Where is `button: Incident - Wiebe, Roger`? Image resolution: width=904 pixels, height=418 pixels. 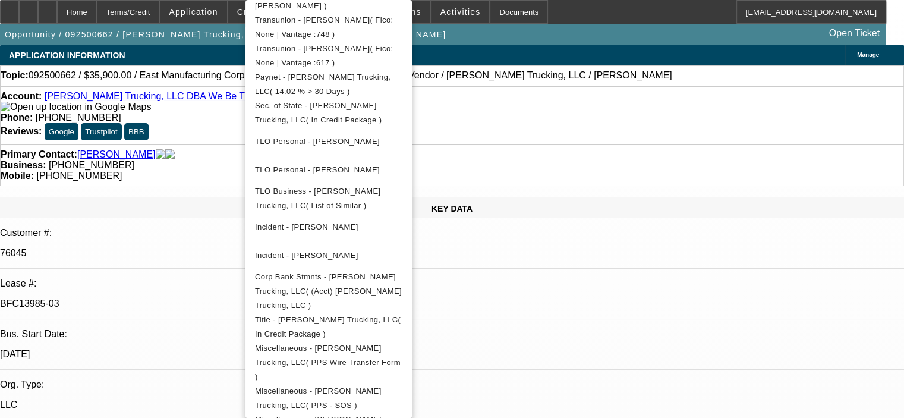 button: Incident - Wiebe, Roger is located at coordinates (329, 227).